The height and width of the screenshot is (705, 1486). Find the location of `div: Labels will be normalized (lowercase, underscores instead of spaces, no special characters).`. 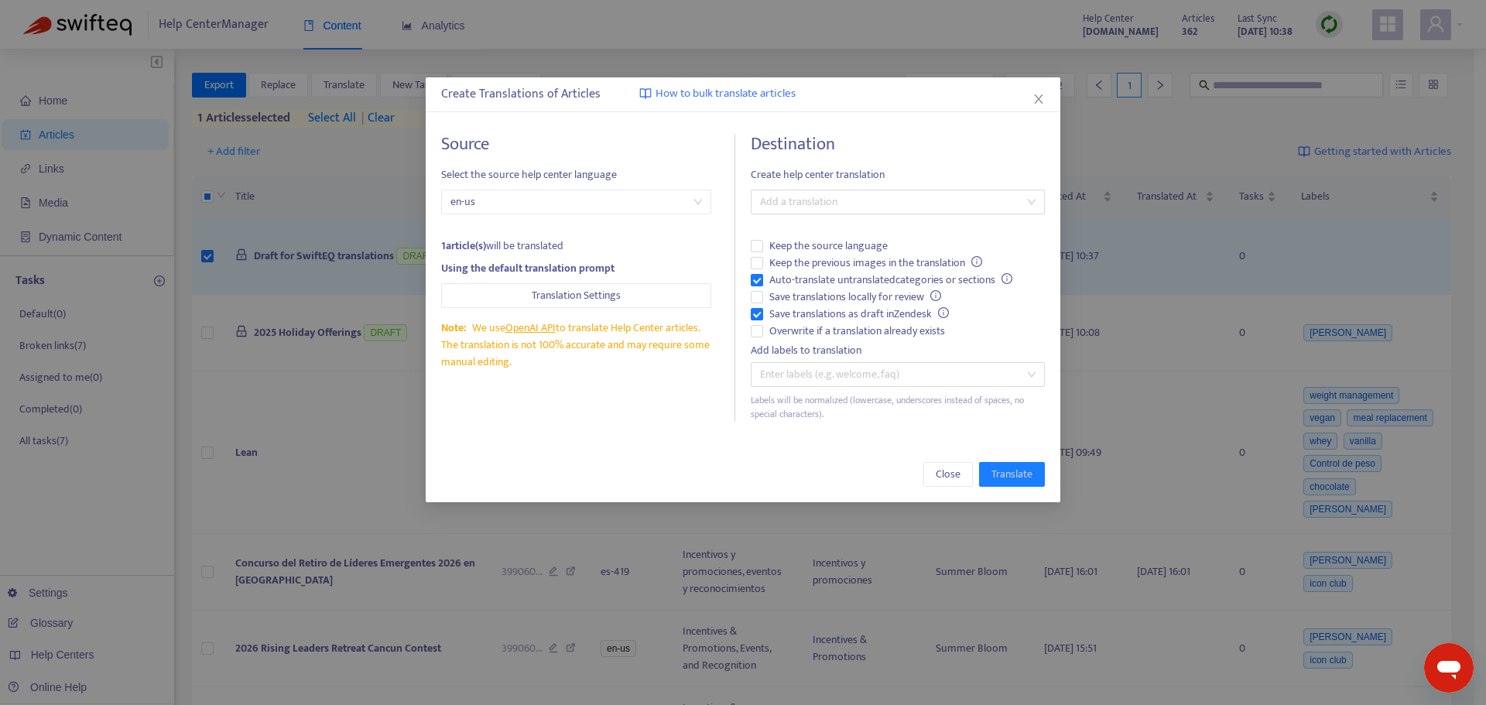

div: Labels will be normalized (lowercase, underscores instead of spaces, no special characters). is located at coordinates (898, 408).